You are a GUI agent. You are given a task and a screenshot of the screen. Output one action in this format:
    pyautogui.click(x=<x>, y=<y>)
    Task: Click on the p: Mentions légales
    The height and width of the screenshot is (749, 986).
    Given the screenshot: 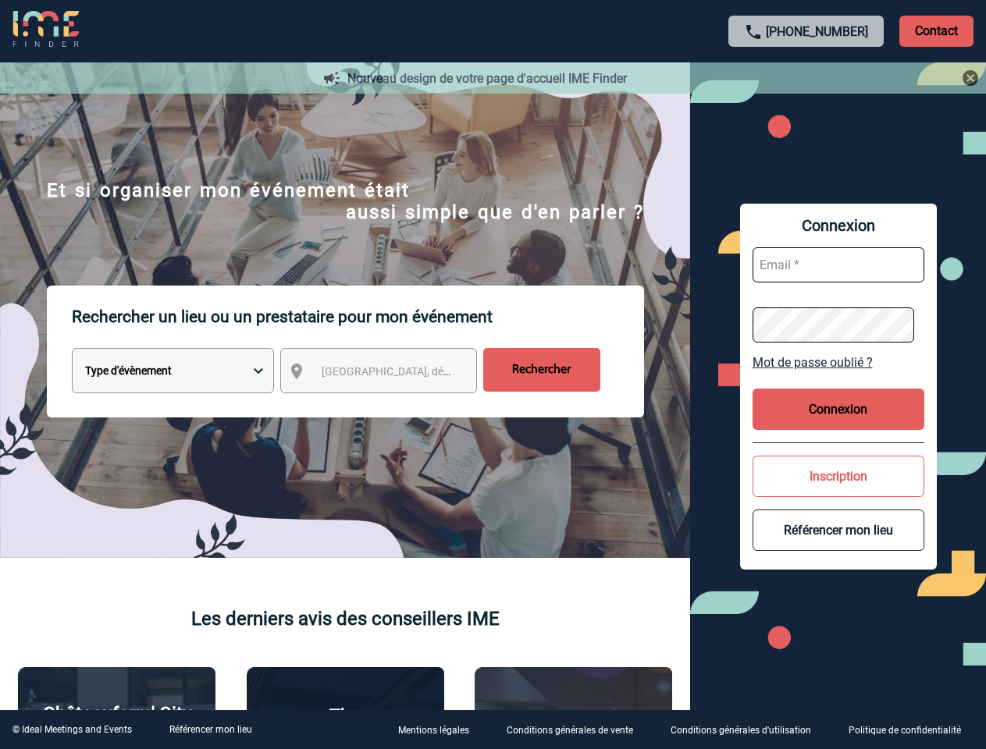 What is the action you would take?
    pyautogui.click(x=433, y=732)
    